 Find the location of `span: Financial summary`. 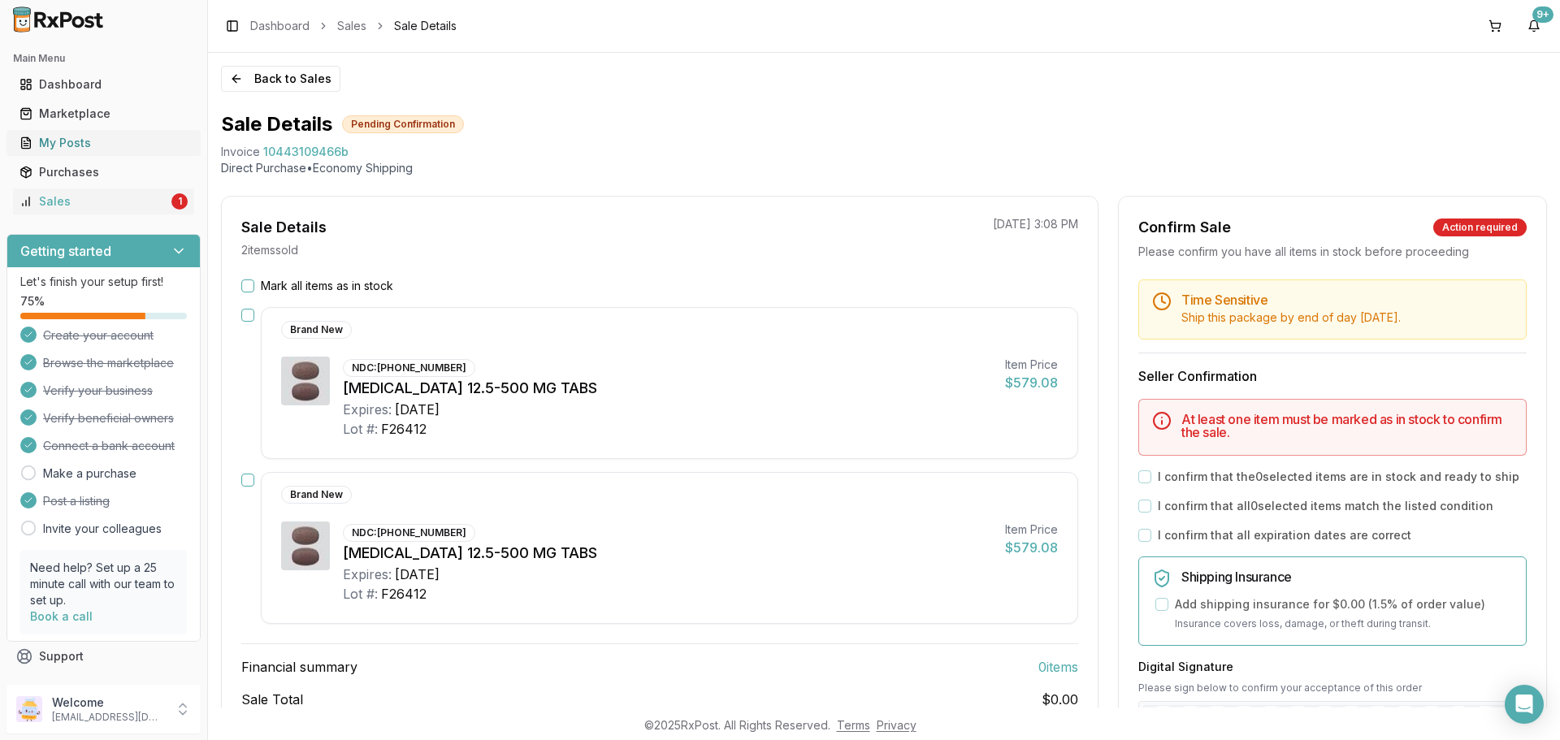

span: Financial summary is located at coordinates (299, 667).